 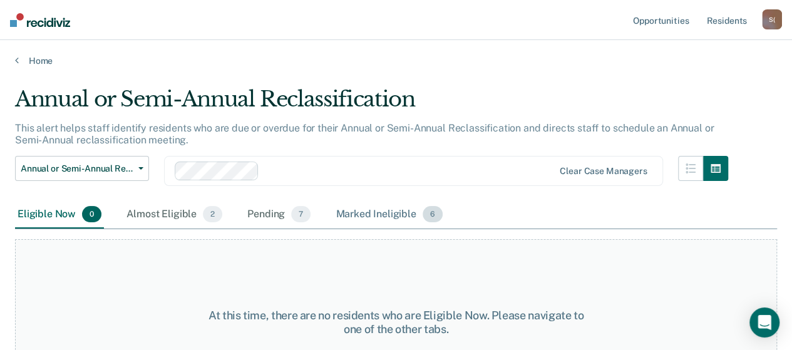 I want to click on div: Clear case managers, so click(x=603, y=171).